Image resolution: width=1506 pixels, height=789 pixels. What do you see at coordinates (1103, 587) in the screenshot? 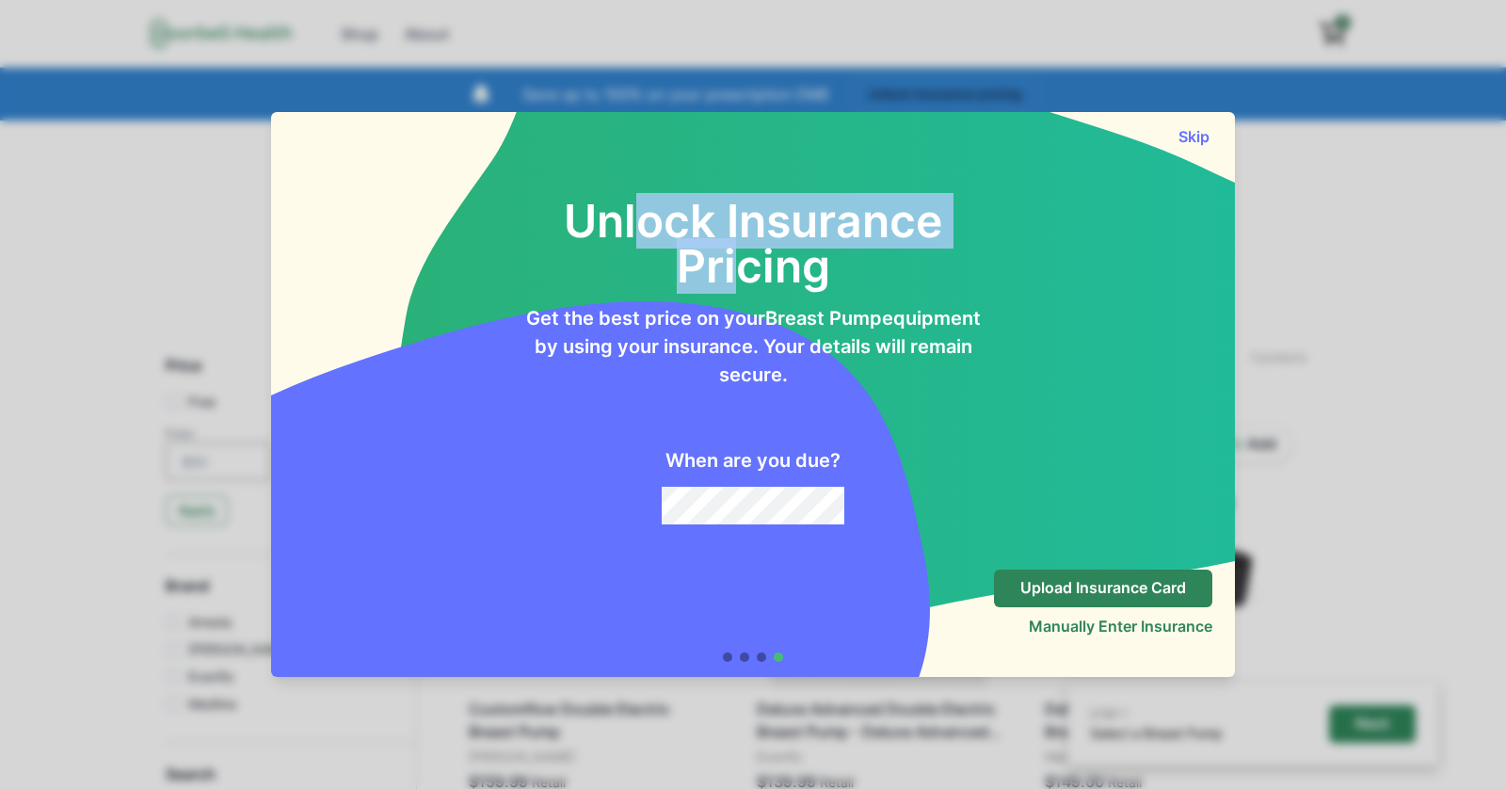
I see `p: Upload Insurance Card` at bounding box center [1103, 587].